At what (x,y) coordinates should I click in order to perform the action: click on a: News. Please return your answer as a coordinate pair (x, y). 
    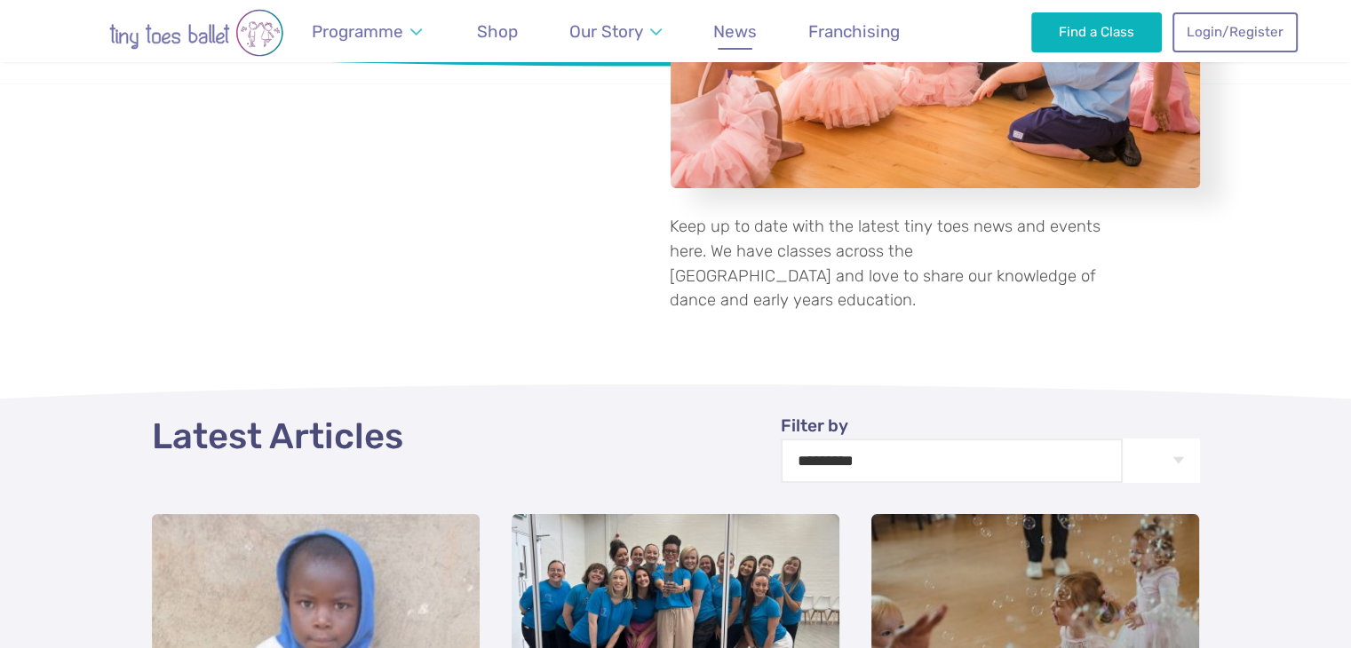
    Looking at the image, I should click on (735, 31).